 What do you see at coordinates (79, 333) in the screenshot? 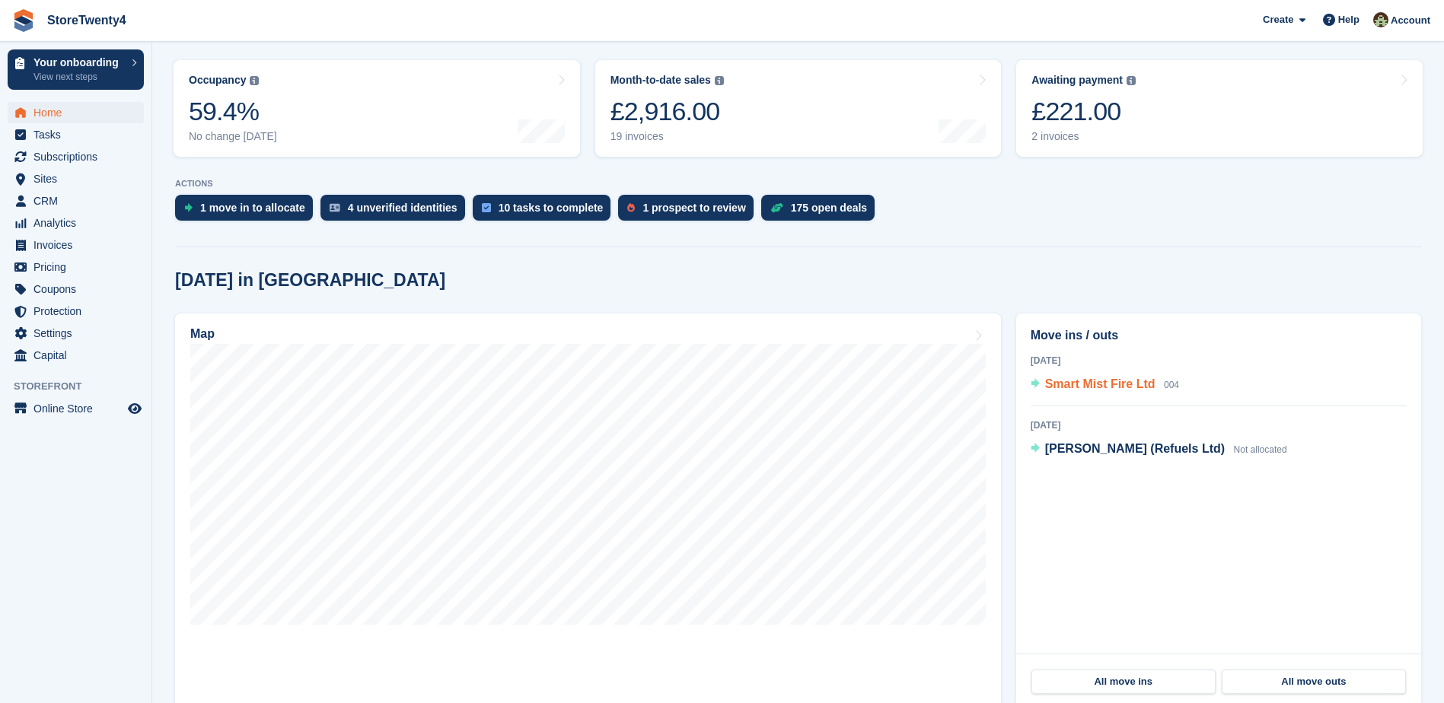
I see `span: Settings` at bounding box center [79, 333].